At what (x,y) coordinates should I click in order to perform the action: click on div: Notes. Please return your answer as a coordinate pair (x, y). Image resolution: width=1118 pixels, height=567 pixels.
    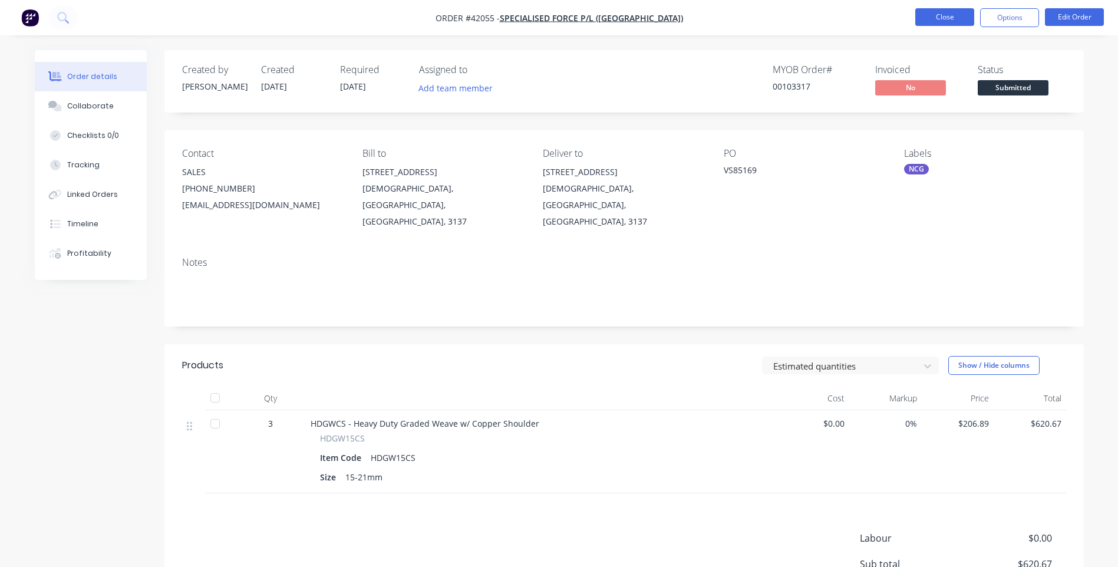
    Looking at the image, I should click on (624, 262).